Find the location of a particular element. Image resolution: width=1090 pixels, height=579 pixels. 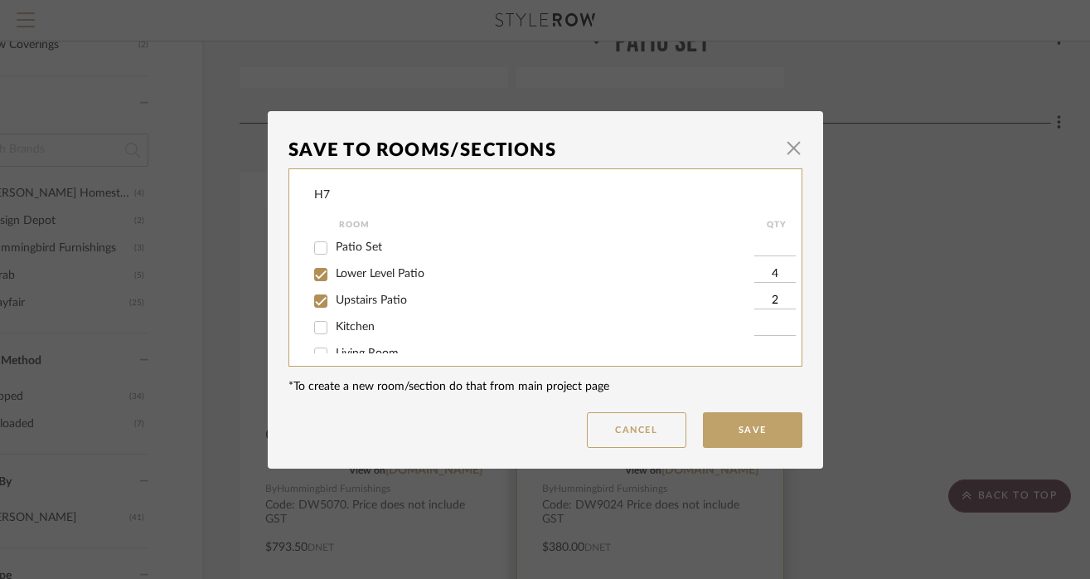

span: Patio Set is located at coordinates (359, 247).